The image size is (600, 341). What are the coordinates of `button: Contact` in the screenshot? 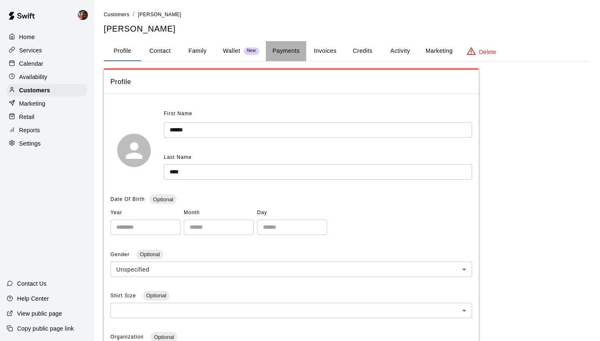 It's located at (160, 51).